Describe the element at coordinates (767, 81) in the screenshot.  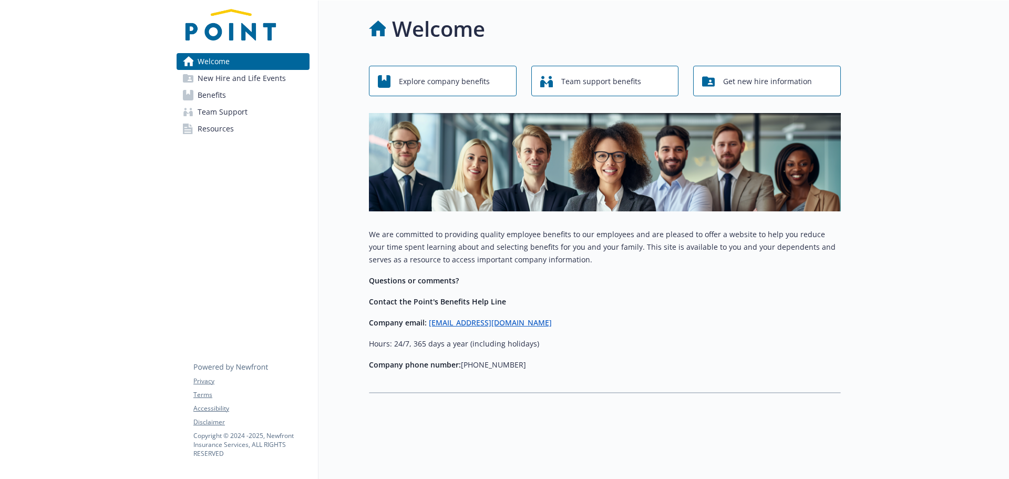
I see `button: Get new hire information` at that location.